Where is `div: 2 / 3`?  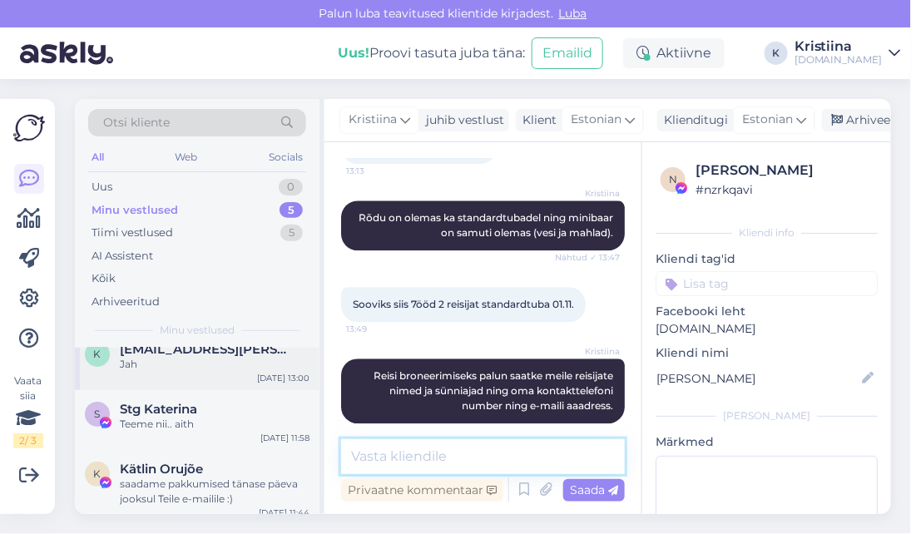
div: 2 / 3 is located at coordinates (28, 441).